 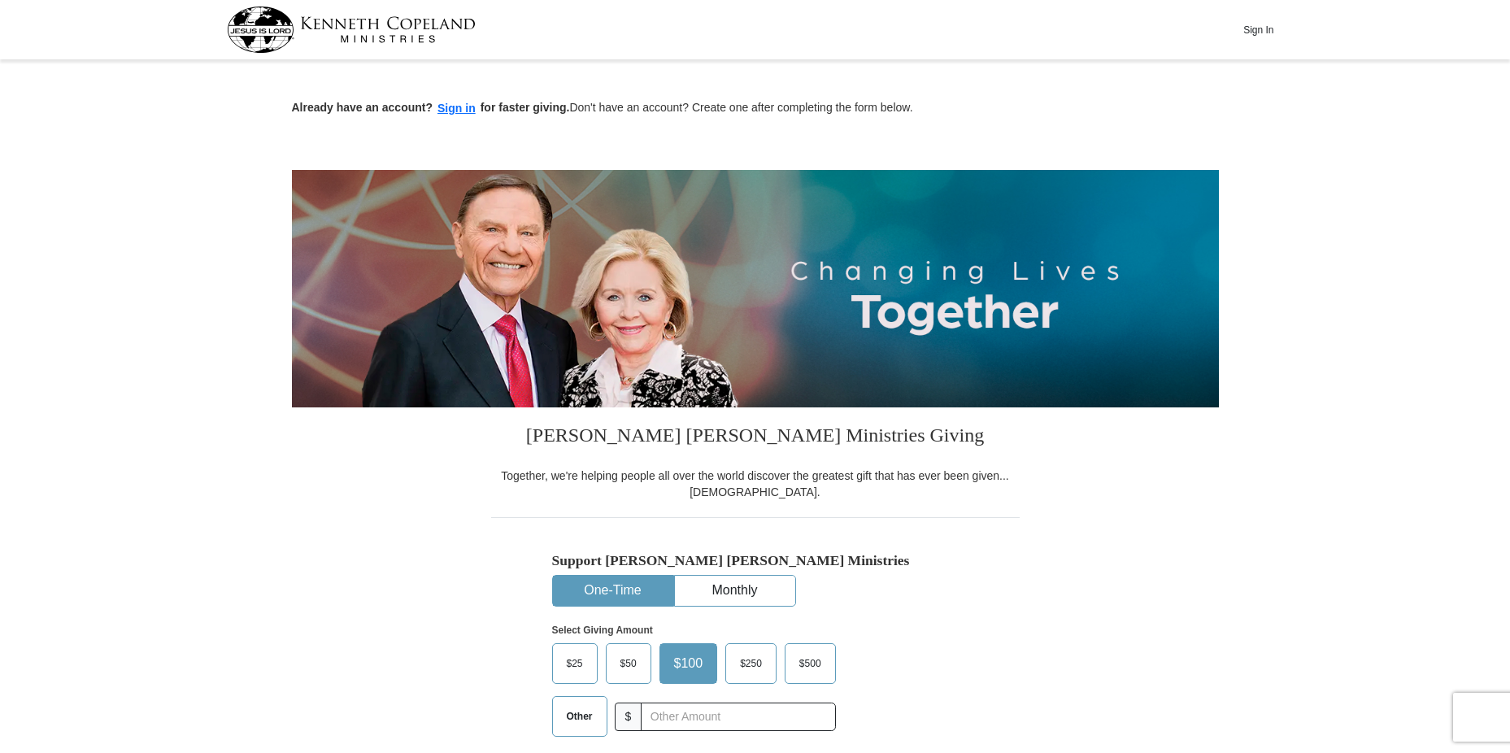 I want to click on span: $500, so click(x=810, y=663).